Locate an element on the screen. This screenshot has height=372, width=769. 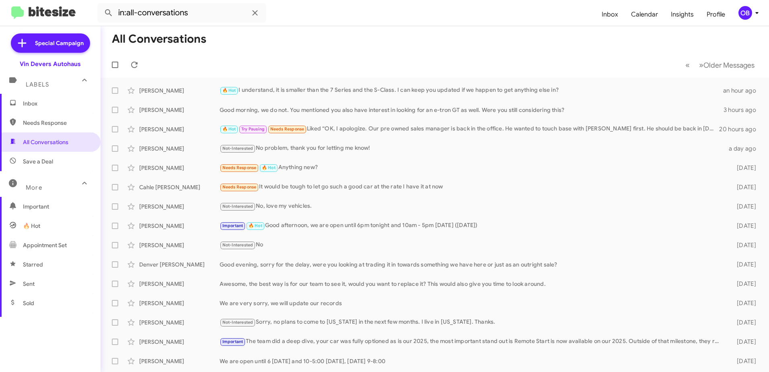
button: Previous is located at coordinates (687, 65).